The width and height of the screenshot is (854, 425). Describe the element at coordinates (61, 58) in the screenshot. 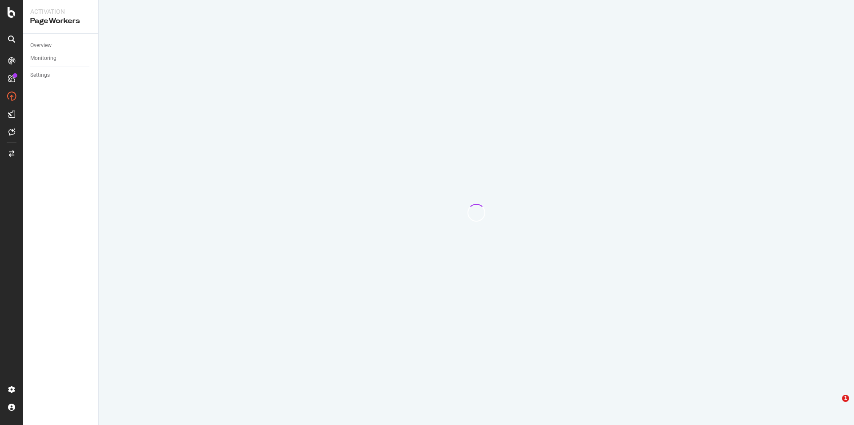

I see `a: Monitoring` at that location.